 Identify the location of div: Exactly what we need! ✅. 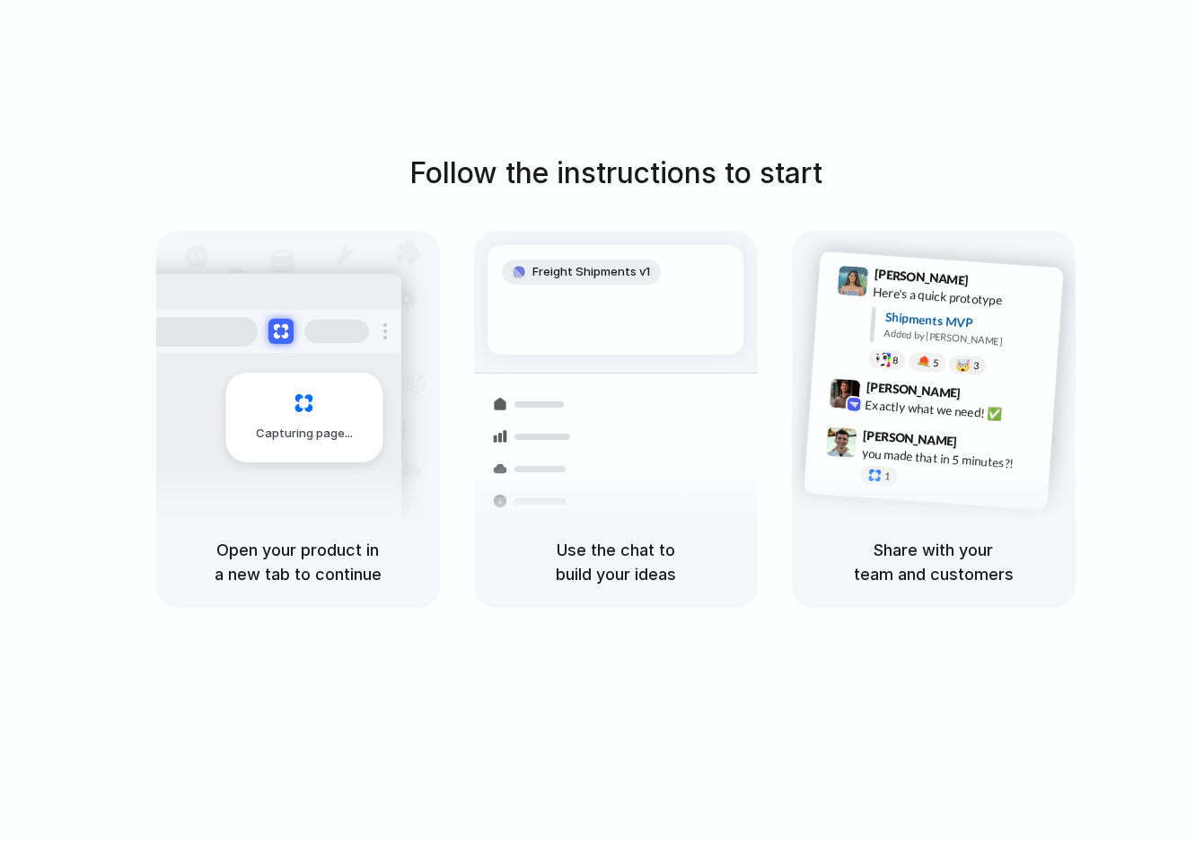
(955, 410).